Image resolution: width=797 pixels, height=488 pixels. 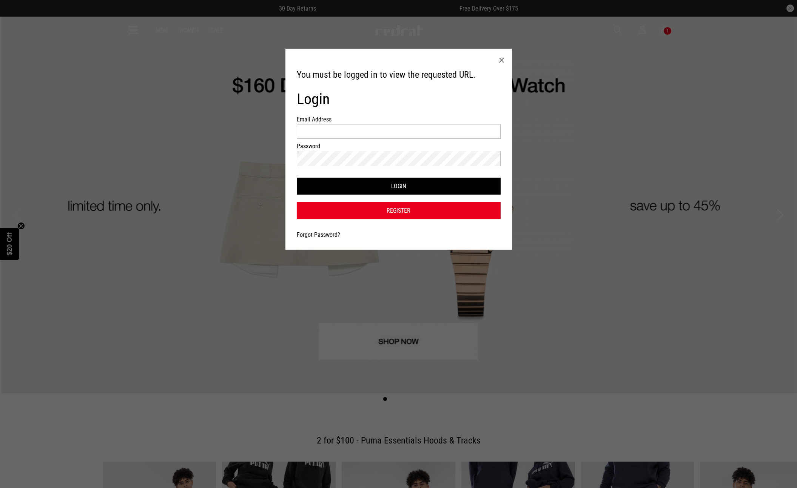 What do you see at coordinates (318, 235) in the screenshot?
I see `a: Forgot Password?` at bounding box center [318, 235].